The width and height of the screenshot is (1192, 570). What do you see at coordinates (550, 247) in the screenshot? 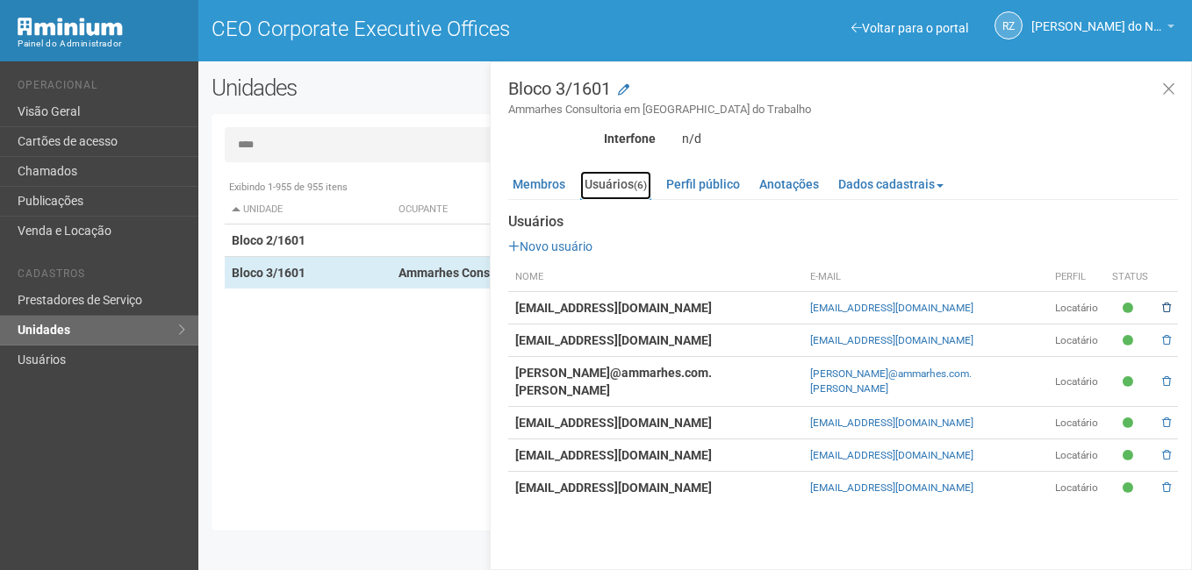
I see `a: Novo usuário` at bounding box center [550, 247].